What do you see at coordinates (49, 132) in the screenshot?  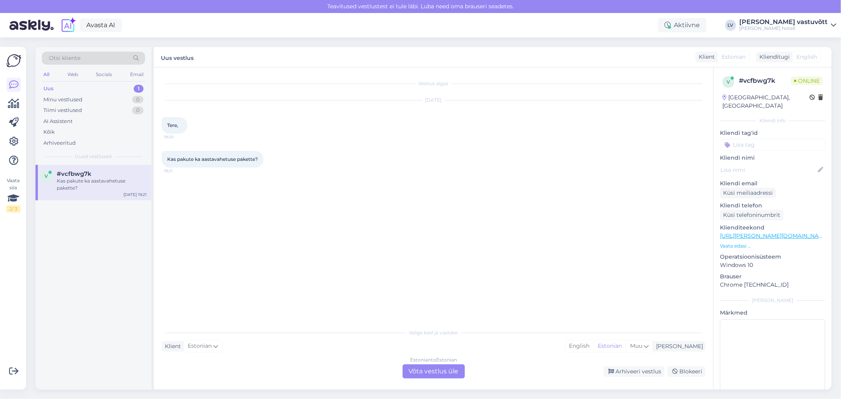 I see `div: Kõik` at bounding box center [49, 132].